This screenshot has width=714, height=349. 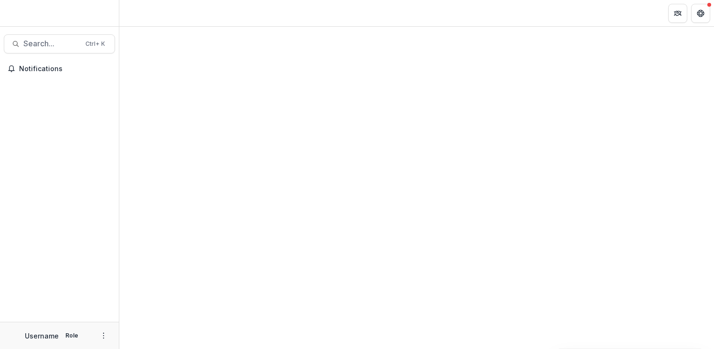 What do you see at coordinates (42, 335) in the screenshot?
I see `p: Username` at bounding box center [42, 335].